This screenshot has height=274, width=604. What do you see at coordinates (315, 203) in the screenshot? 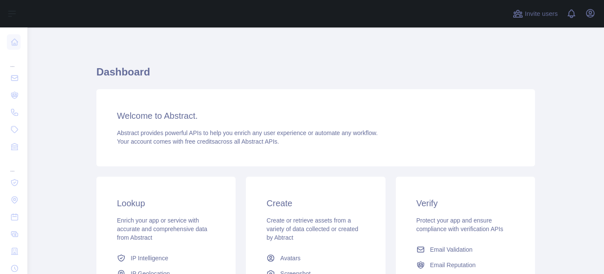
I see `h3: Create` at bounding box center [315, 203].